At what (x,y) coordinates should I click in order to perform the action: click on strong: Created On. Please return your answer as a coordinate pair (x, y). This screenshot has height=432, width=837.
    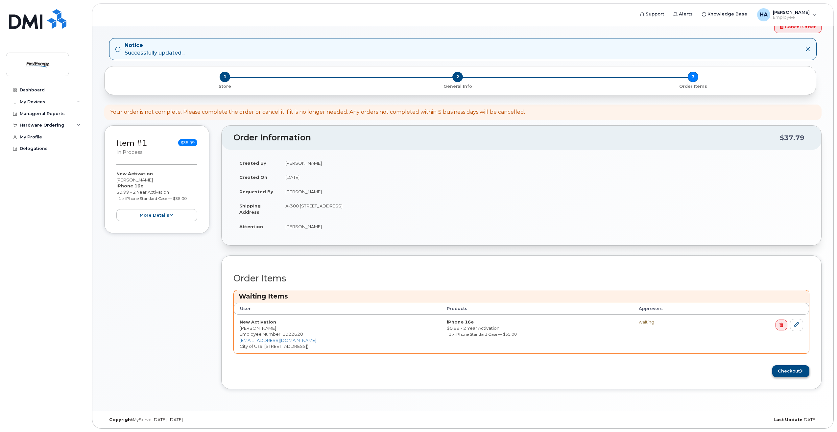
    Looking at the image, I should click on (253, 177).